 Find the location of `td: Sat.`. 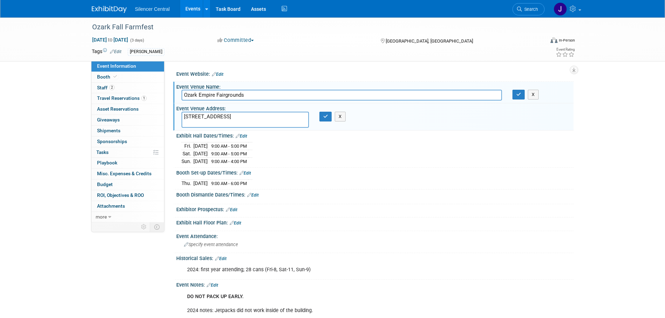

td: Sat. is located at coordinates (188, 154).